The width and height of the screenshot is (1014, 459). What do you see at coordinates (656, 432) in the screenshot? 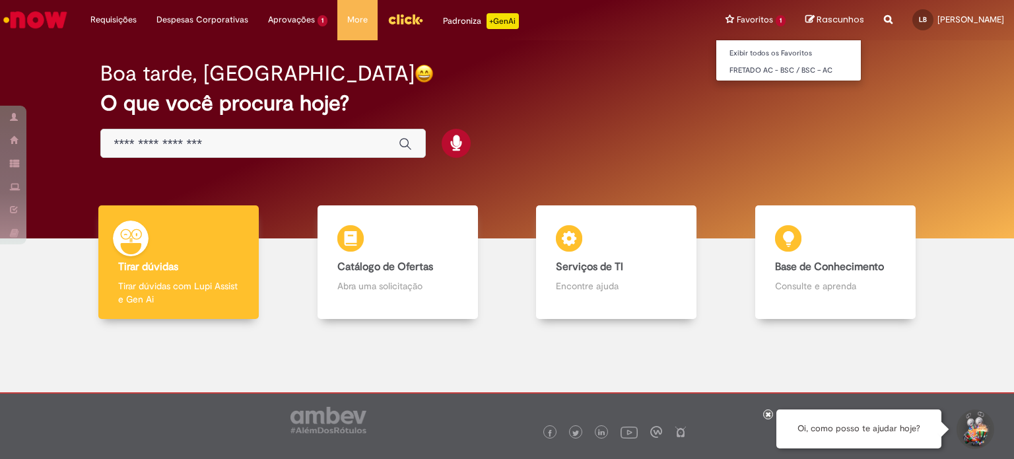
I see `img: logo_footer_workplace.png` at bounding box center [656, 432].